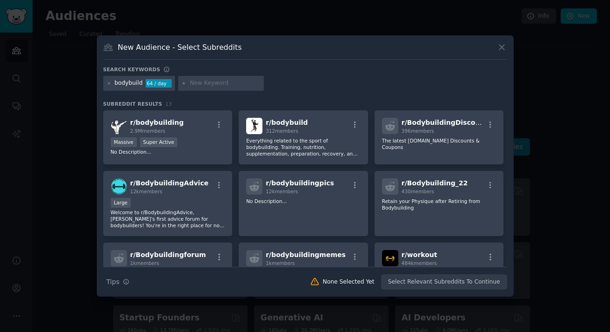 This screenshot has width=610, height=332. What do you see at coordinates (132, 69) in the screenshot?
I see `h3: Search keywords` at bounding box center [132, 69].